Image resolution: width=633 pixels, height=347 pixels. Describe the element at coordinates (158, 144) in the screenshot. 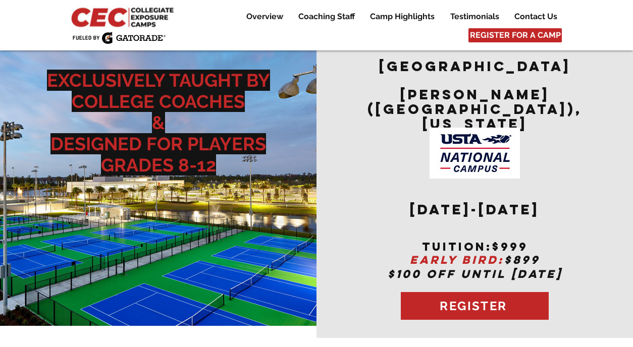

I see `span: DESIGNED FOR PLAYERS` at that location.